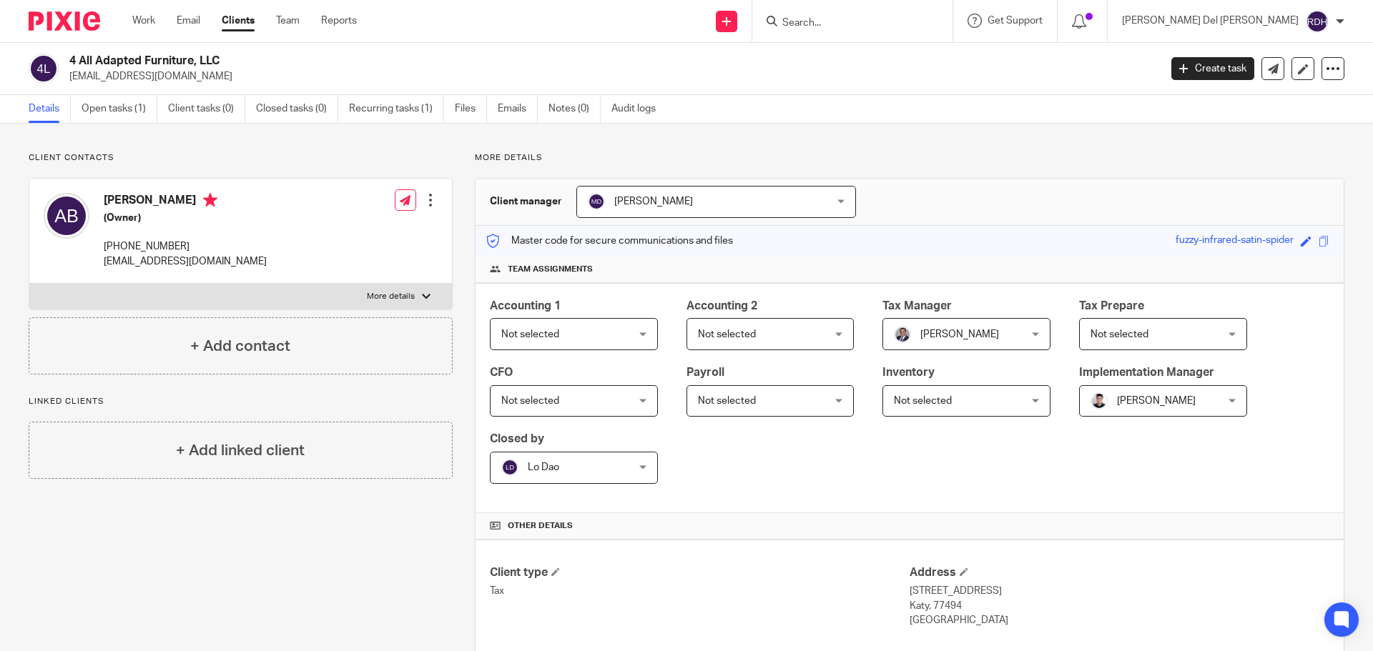  I want to click on a: Work, so click(144, 21).